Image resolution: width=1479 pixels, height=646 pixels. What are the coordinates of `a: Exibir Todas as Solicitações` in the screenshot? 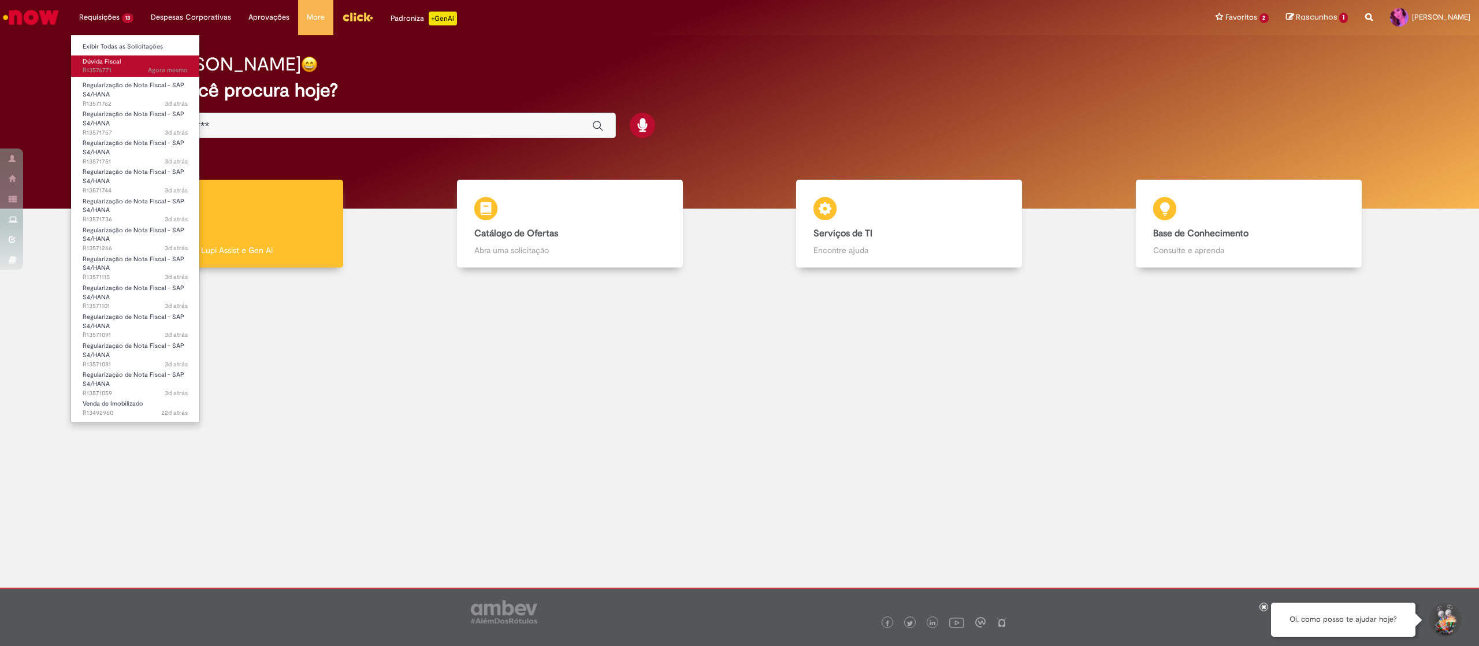 It's located at (135, 47).